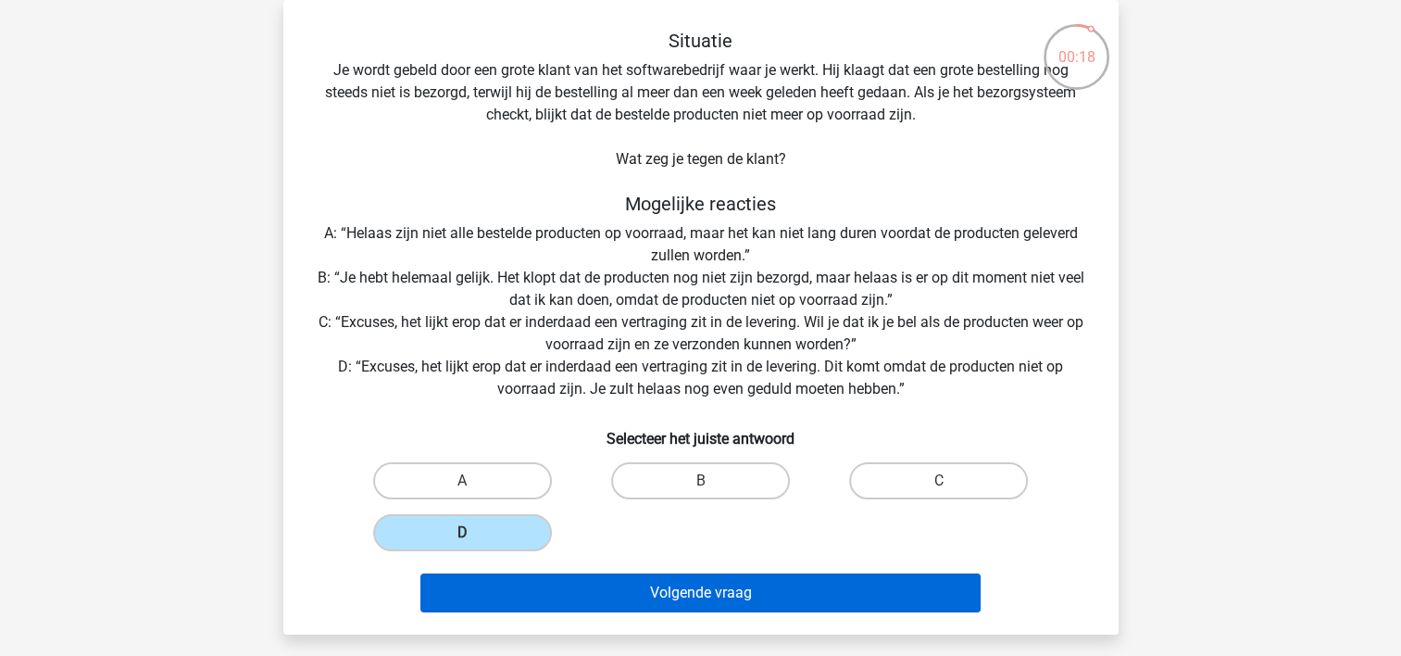 The width and height of the screenshot is (1401, 656). Describe the element at coordinates (700, 593) in the screenshot. I see `button: Volgende vraag` at that location.